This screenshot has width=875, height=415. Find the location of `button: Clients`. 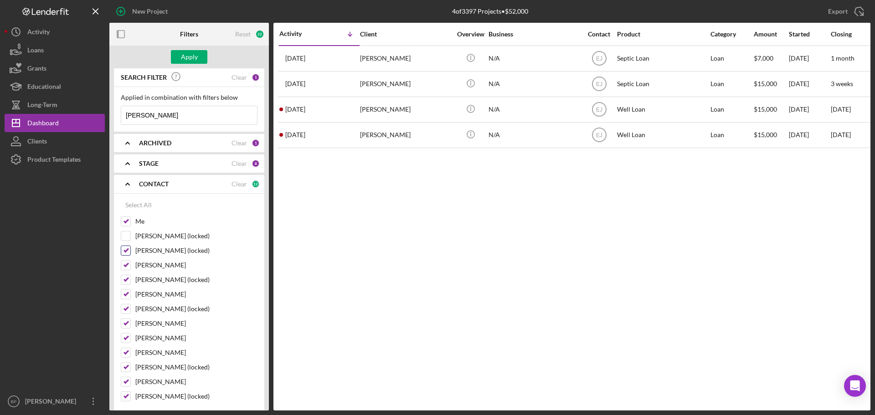

button: Clients is located at coordinates (55, 141).